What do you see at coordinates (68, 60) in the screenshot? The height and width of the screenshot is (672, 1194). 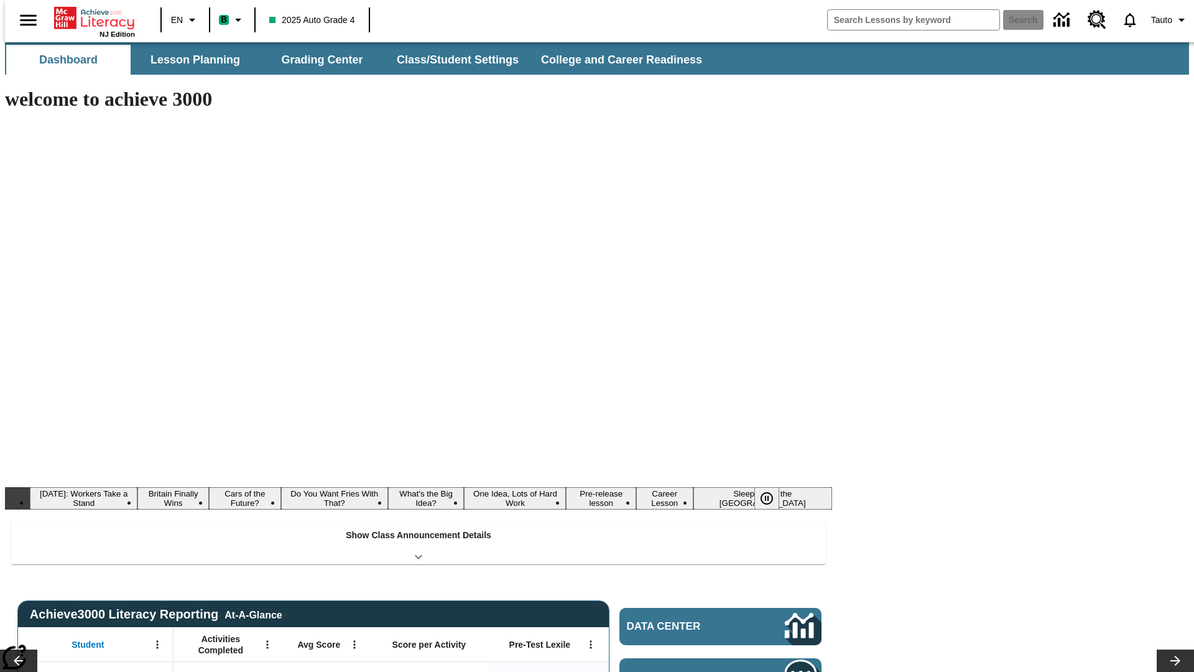 I see `button: Dashboard` at bounding box center [68, 60].